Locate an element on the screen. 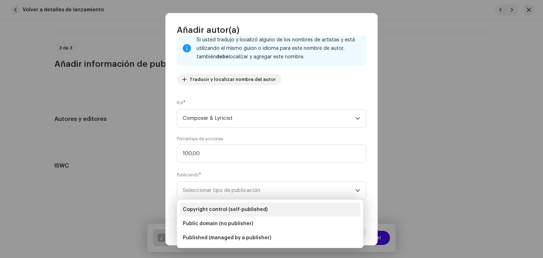  span: Public domain (no publisher) is located at coordinates (218, 224).